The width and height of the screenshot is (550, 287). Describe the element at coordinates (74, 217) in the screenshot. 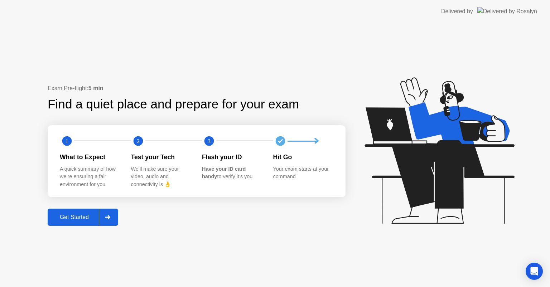

I see `div: Get Started` at that location.